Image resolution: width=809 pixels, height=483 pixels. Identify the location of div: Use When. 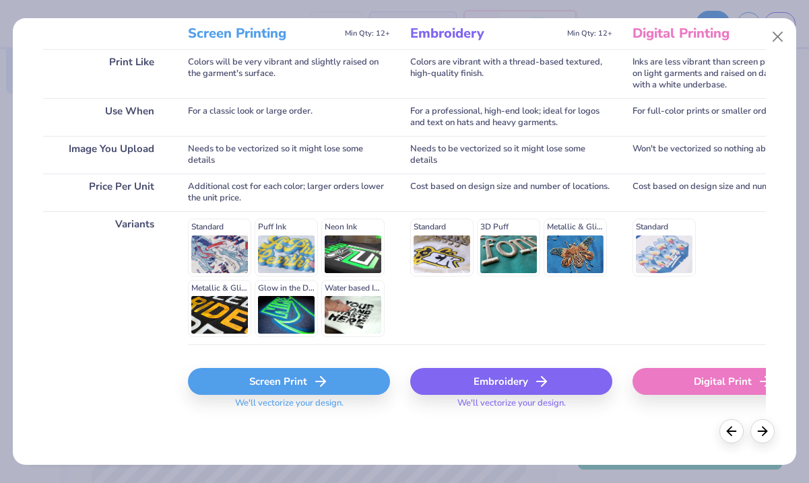
(105, 117).